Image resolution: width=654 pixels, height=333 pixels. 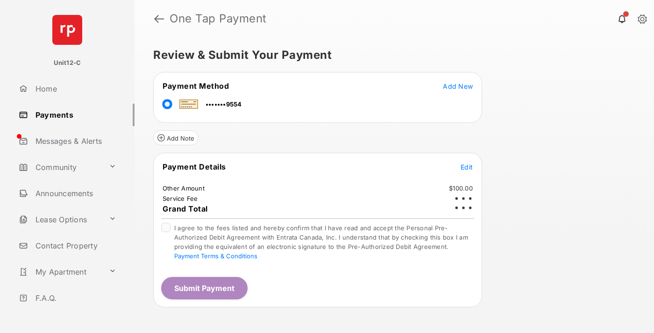 What do you see at coordinates (75, 115) in the screenshot?
I see `a: Payments` at bounding box center [75, 115].